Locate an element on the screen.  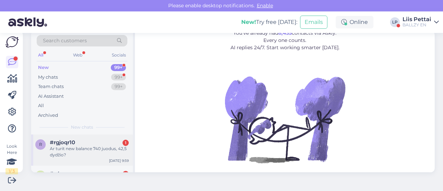
div: BALLZY EN is located at coordinates (416, 25).